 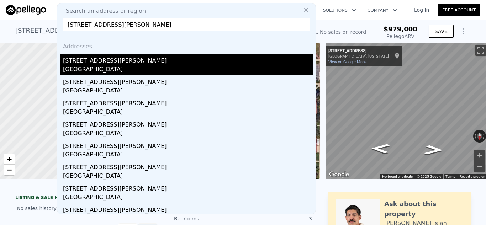 I want to click on path: Go West, W 78th Pl, so click(x=434, y=150).